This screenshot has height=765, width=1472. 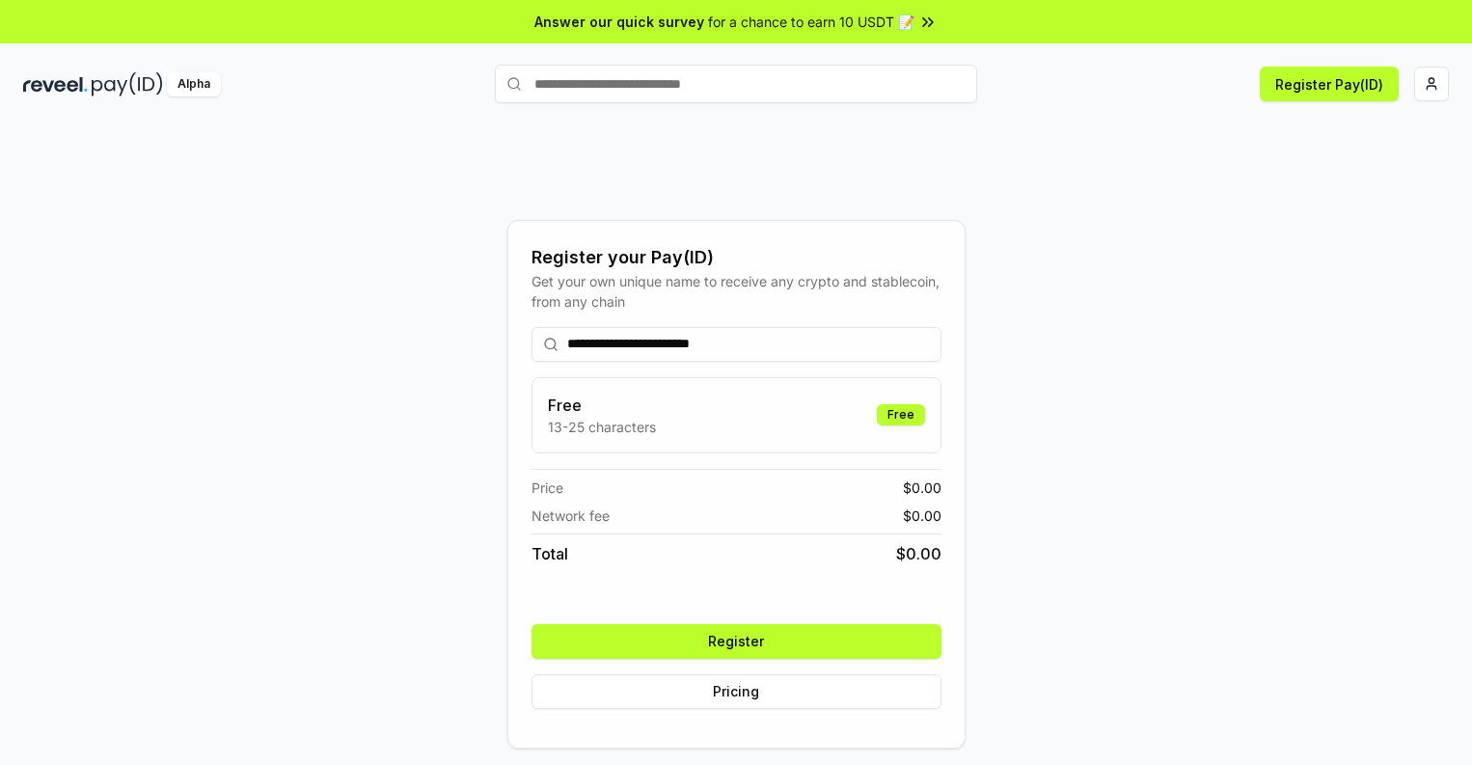 I want to click on span: Answer our quick survey, so click(x=619, y=21).